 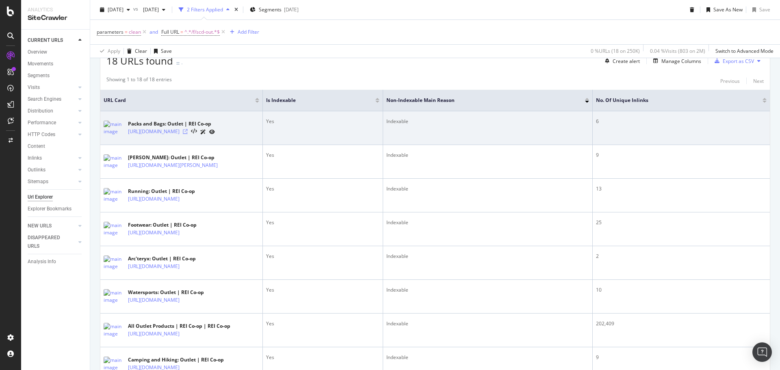 I want to click on img: Equal, so click(x=178, y=63).